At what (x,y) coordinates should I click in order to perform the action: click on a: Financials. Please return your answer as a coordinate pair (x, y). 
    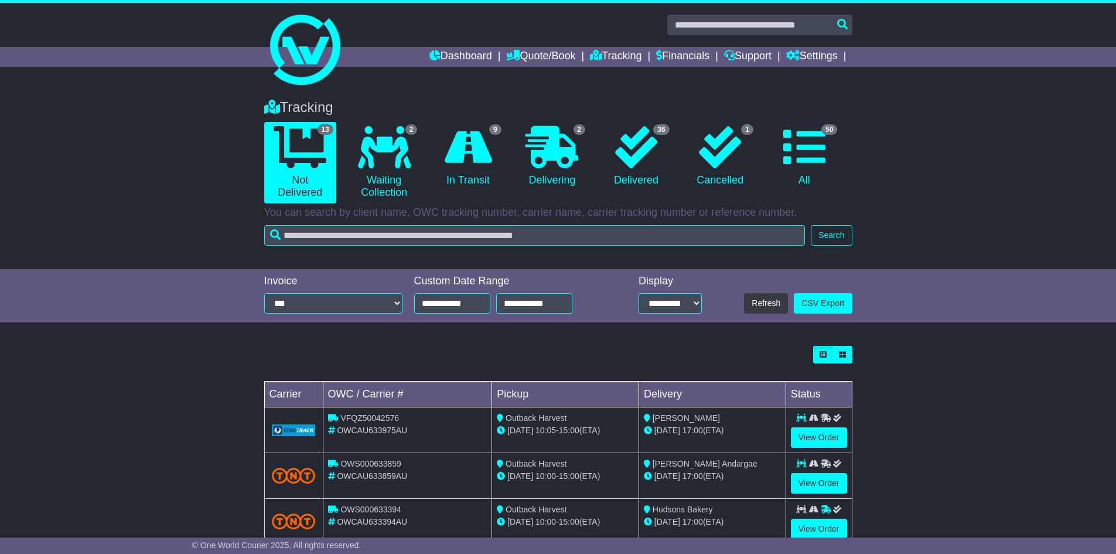
    Looking at the image, I should click on (683, 57).